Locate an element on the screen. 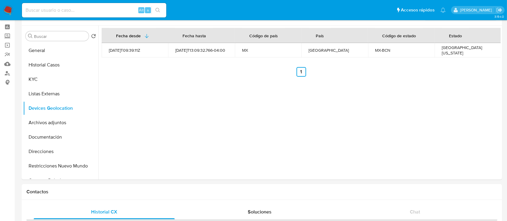  input: Buscar usuario o caso... is located at coordinates (94, 10).